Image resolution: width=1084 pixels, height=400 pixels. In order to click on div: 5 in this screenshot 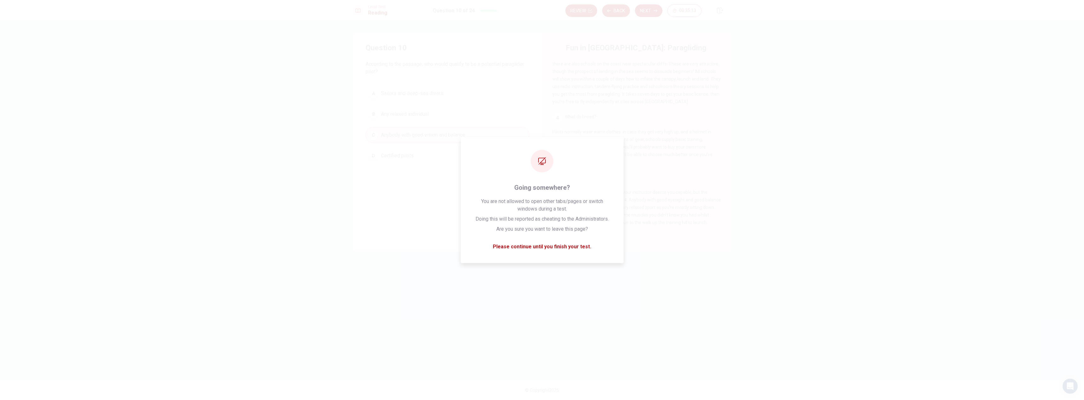, I will do `click(557, 179)`.